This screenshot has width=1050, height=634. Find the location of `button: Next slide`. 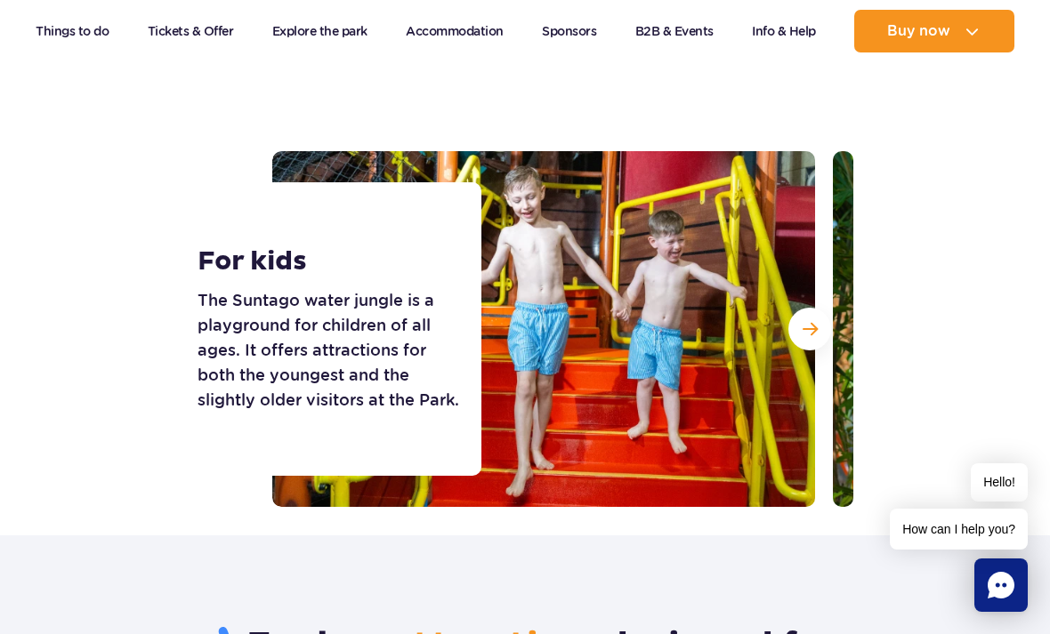

button: Next slide is located at coordinates (810, 329).